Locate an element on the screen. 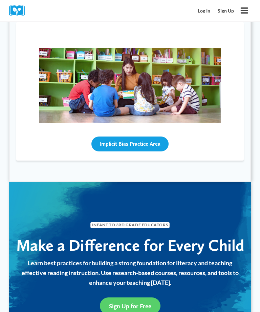 The width and height of the screenshot is (260, 312). span: Sign Up for Free is located at coordinates (130, 306).